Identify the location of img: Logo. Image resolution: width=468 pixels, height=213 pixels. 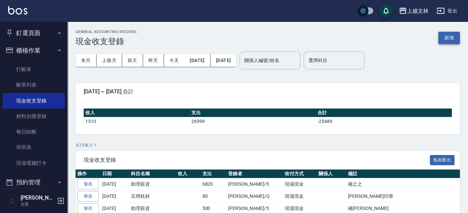
(18, 10).